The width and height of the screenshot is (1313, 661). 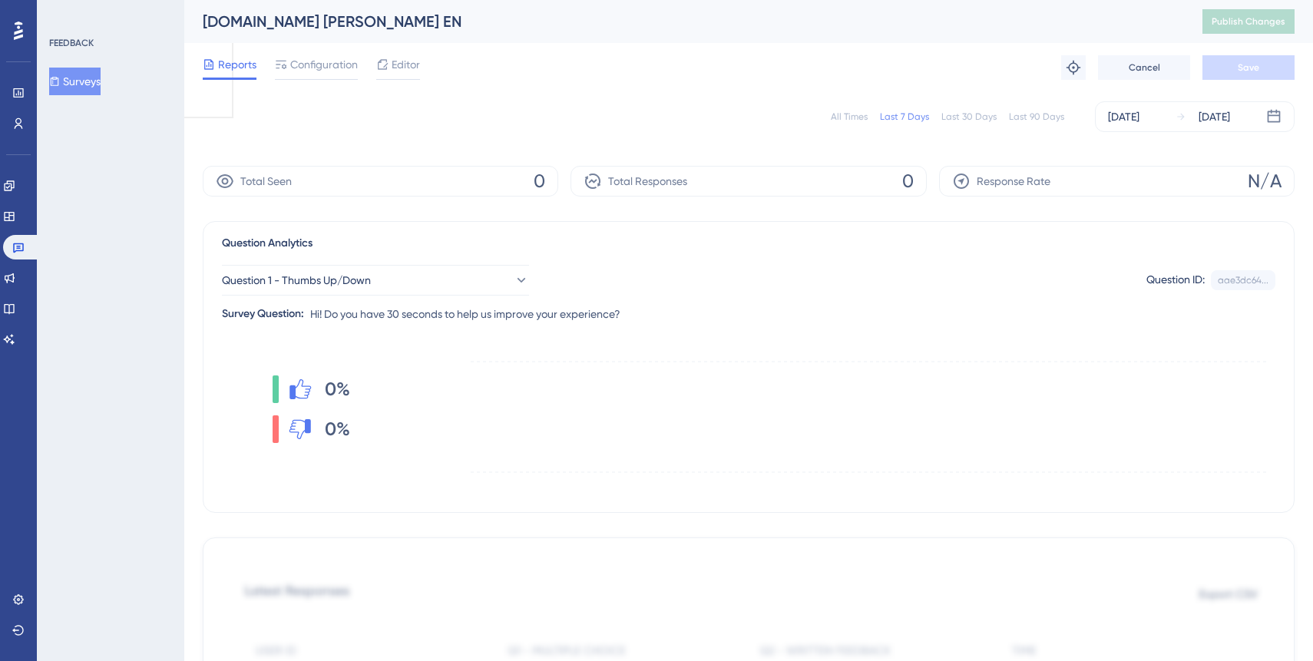 I want to click on div: Question ID:, so click(x=1175, y=280).